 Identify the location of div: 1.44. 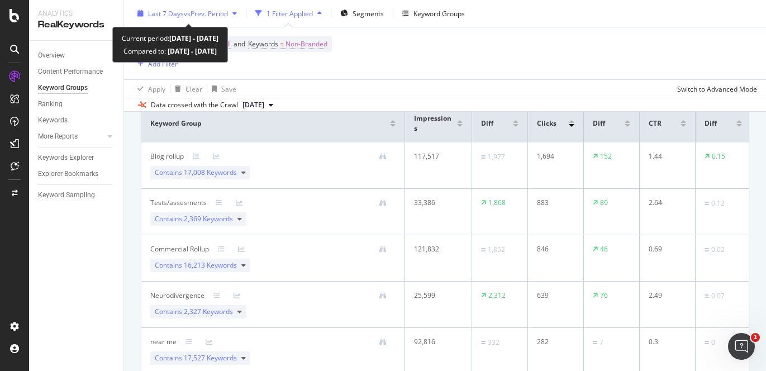
(665, 156).